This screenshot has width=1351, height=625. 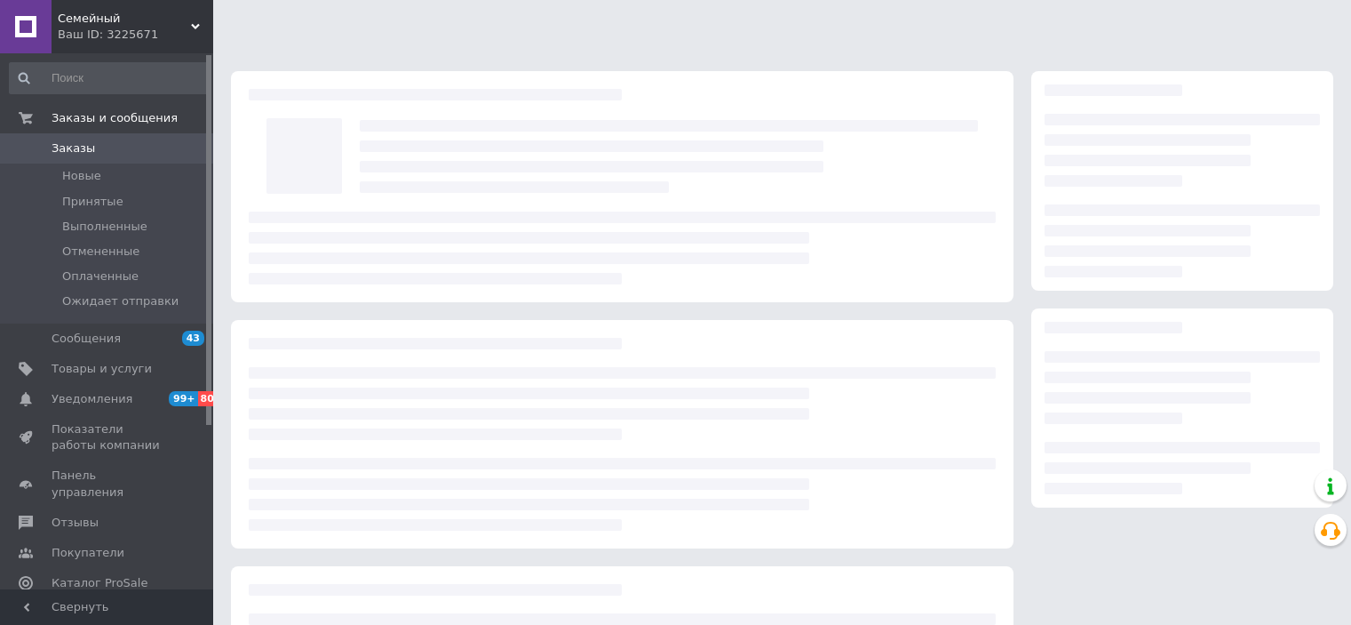 I want to click on span: 80, so click(x=208, y=398).